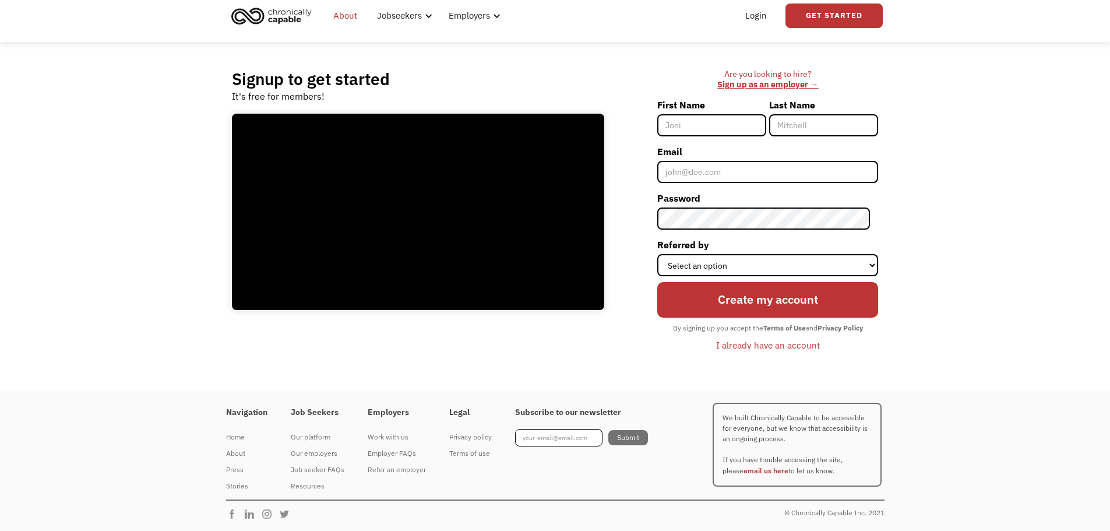 Image resolution: width=1110 pixels, height=531 pixels. I want to click on div: Our platform, so click(318, 437).